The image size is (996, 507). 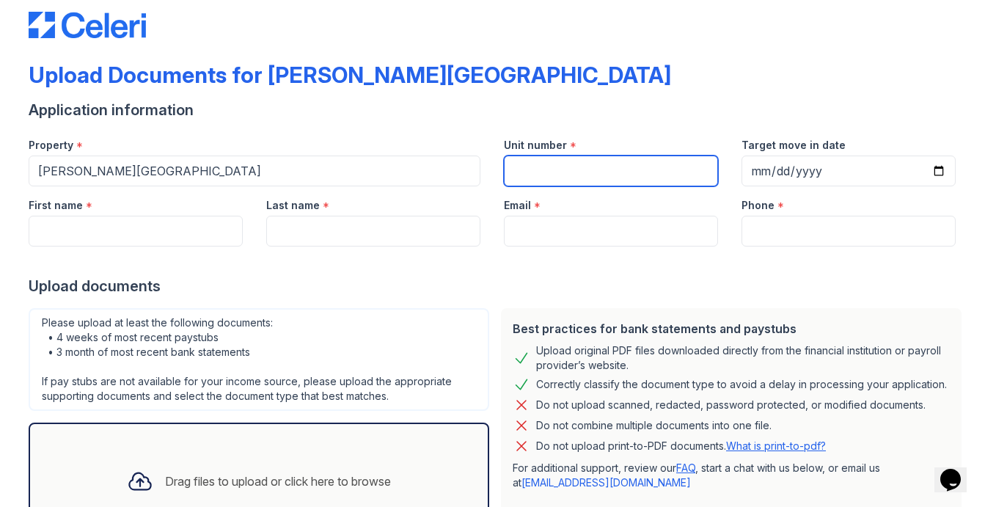 What do you see at coordinates (758, 205) in the screenshot?
I see `label: Phone` at bounding box center [758, 205].